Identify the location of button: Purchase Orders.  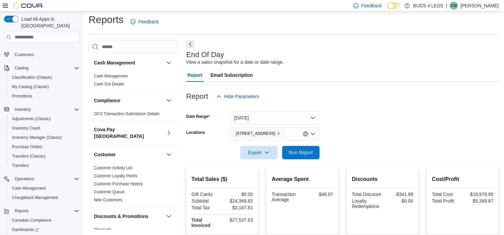
(44, 147).